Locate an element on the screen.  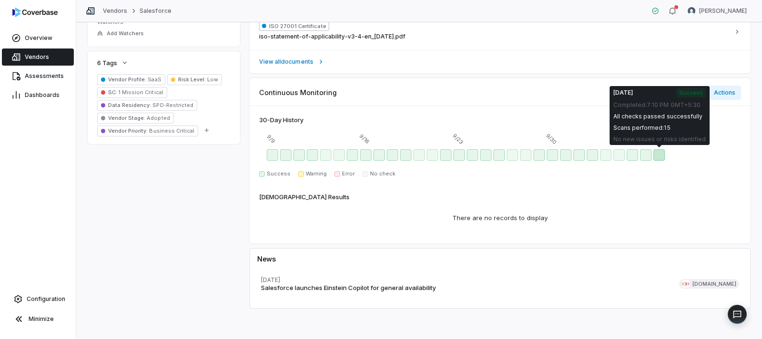
span: 9/16 is located at coordinates (365, 139).